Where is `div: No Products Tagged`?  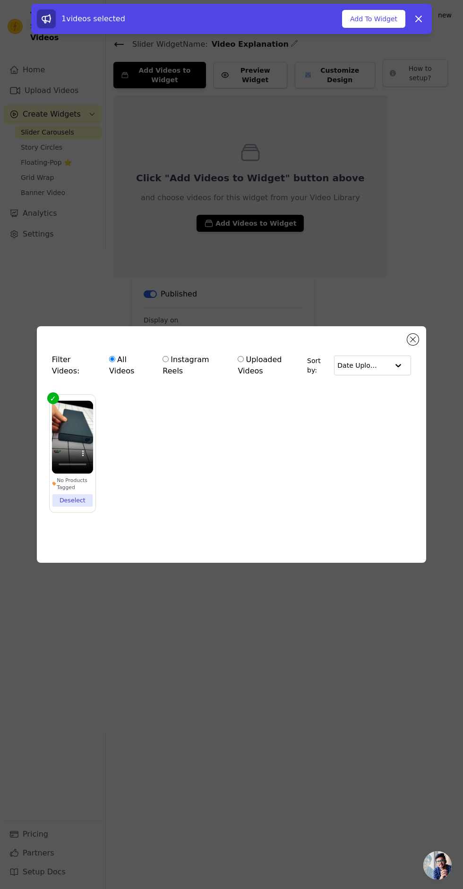
div: No Products Tagged is located at coordinates (72, 484).